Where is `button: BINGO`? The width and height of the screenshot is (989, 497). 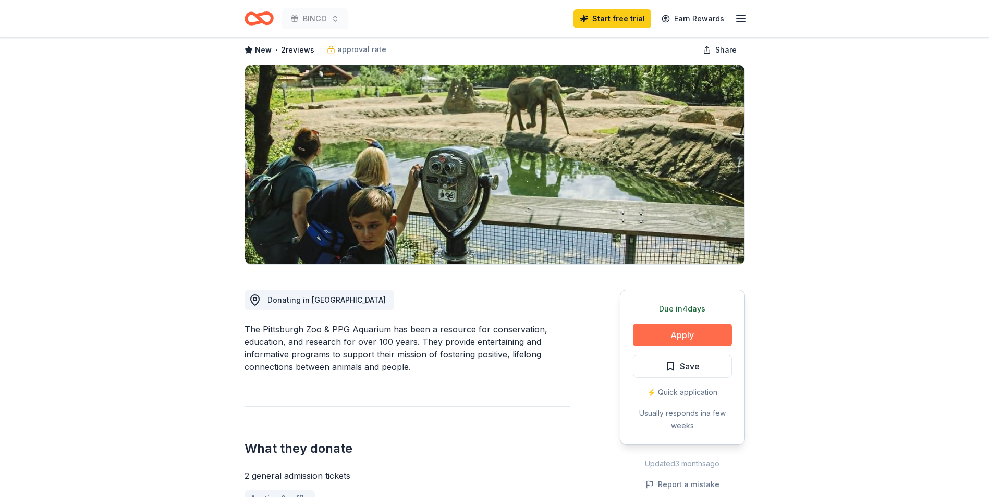
button: BINGO is located at coordinates (315, 19).